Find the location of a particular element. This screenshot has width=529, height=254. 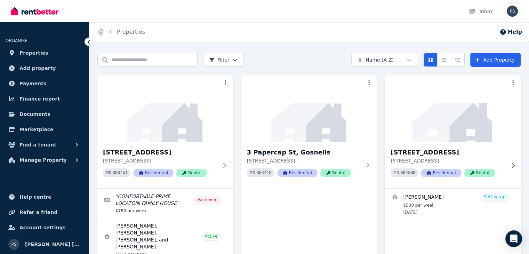

code: 383451 is located at coordinates (120, 173).